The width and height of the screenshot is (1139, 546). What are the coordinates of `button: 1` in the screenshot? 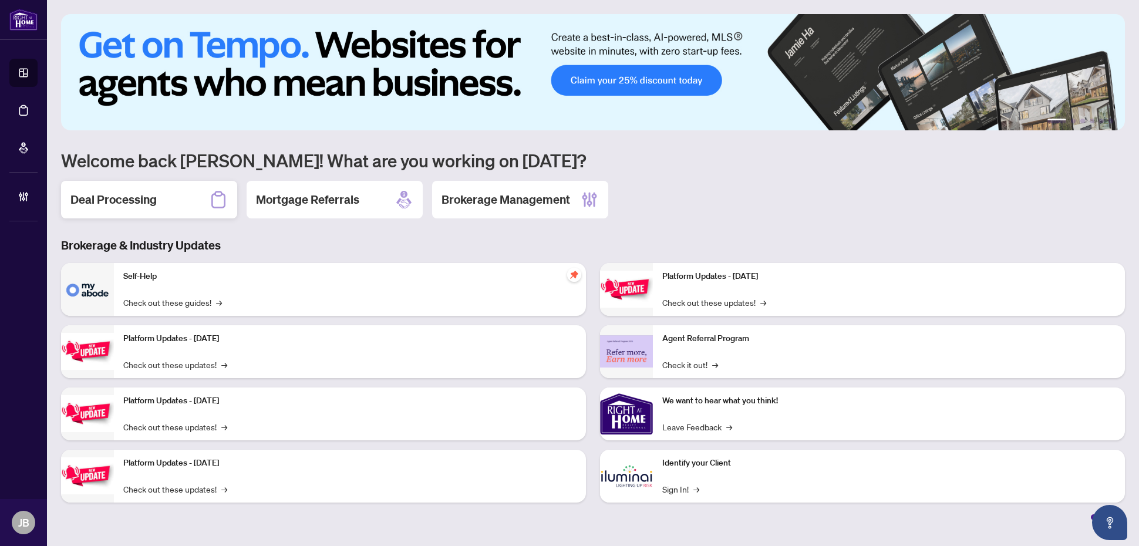 It's located at (1057, 121).